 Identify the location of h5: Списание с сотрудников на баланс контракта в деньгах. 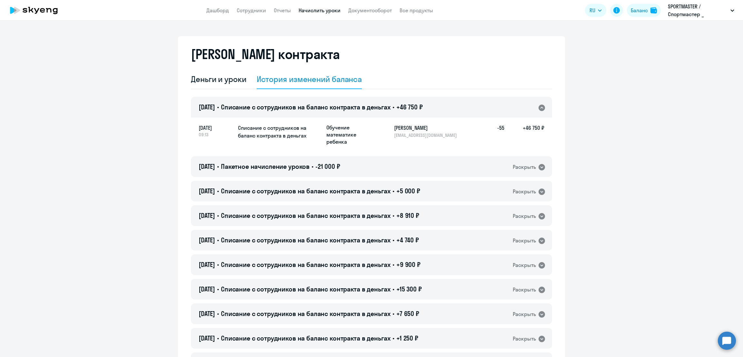
(280, 132).